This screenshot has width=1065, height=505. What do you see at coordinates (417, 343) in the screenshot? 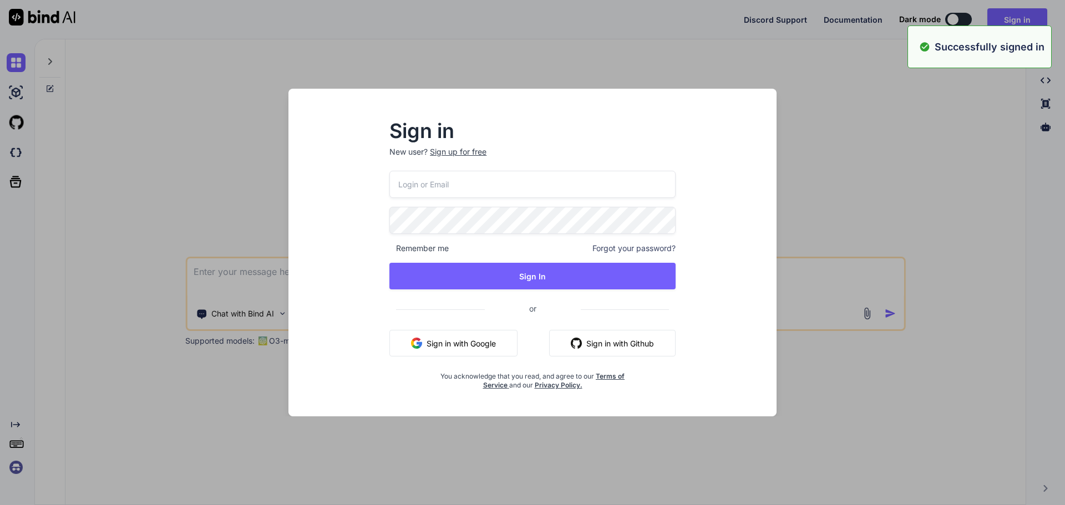
I see `img: google` at bounding box center [417, 343].